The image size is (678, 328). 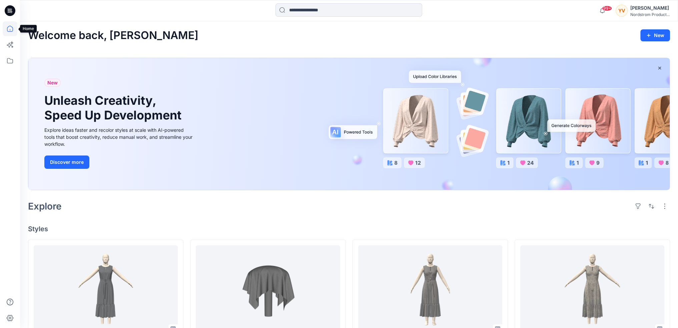 What do you see at coordinates (655, 35) in the screenshot?
I see `button: New` at bounding box center [655, 35].